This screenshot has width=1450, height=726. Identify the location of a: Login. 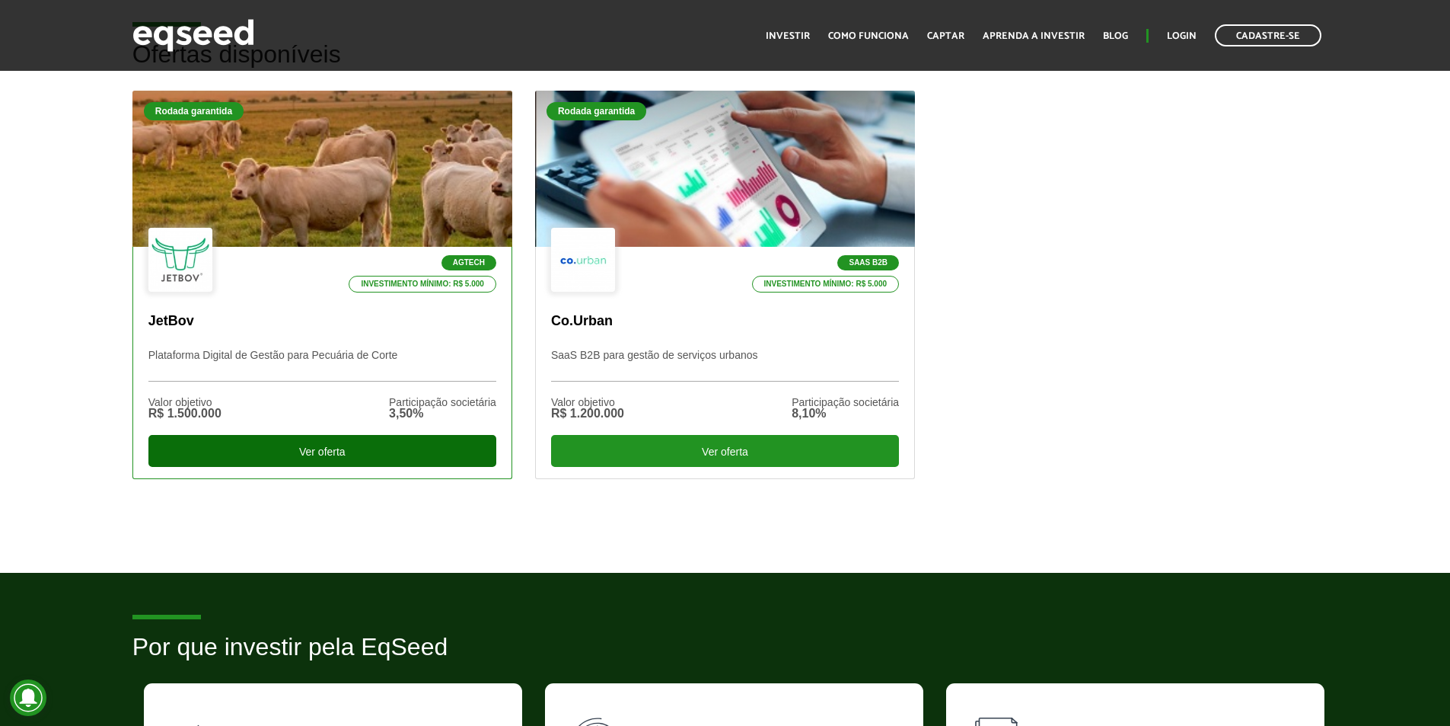
(1182, 36).